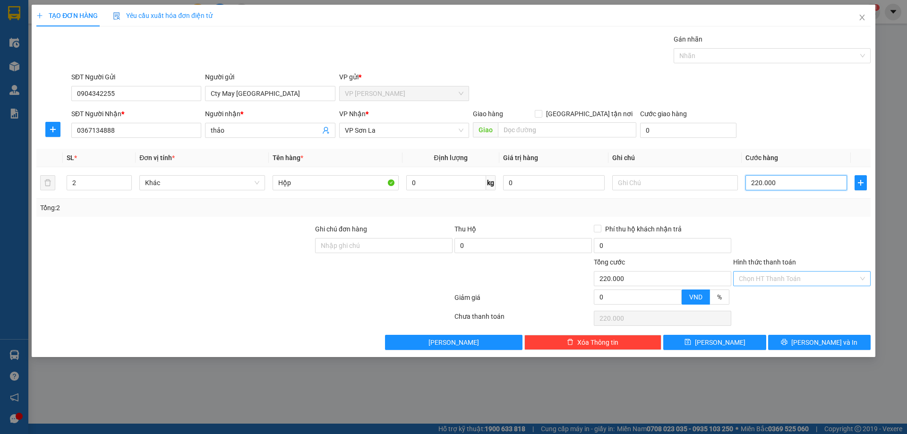  Describe the element at coordinates (764, 262) in the screenshot. I see `label: Hình thức thanh toán` at that location.